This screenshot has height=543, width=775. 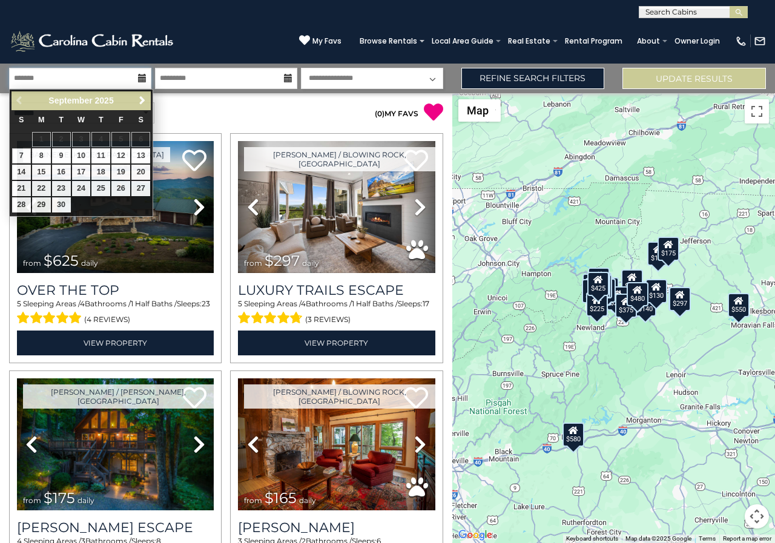 I want to click on a: Terms (opens in new tab), so click(x=707, y=538).